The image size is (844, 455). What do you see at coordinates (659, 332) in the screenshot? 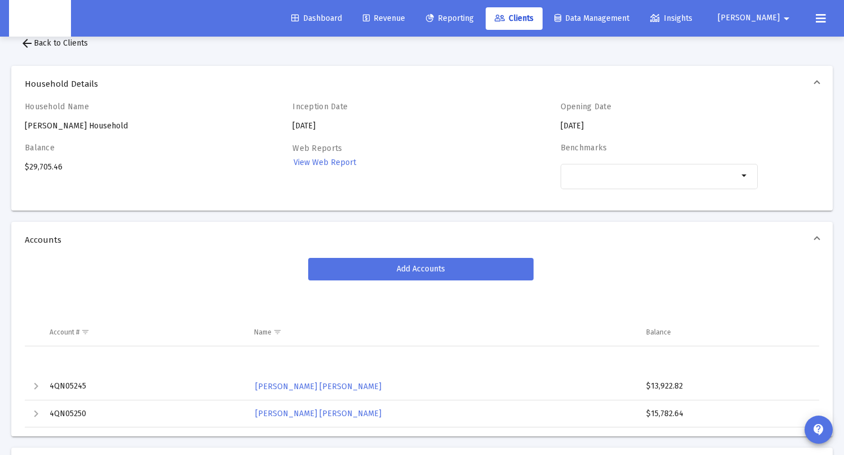
I see `div: Balance` at bounding box center [659, 332].